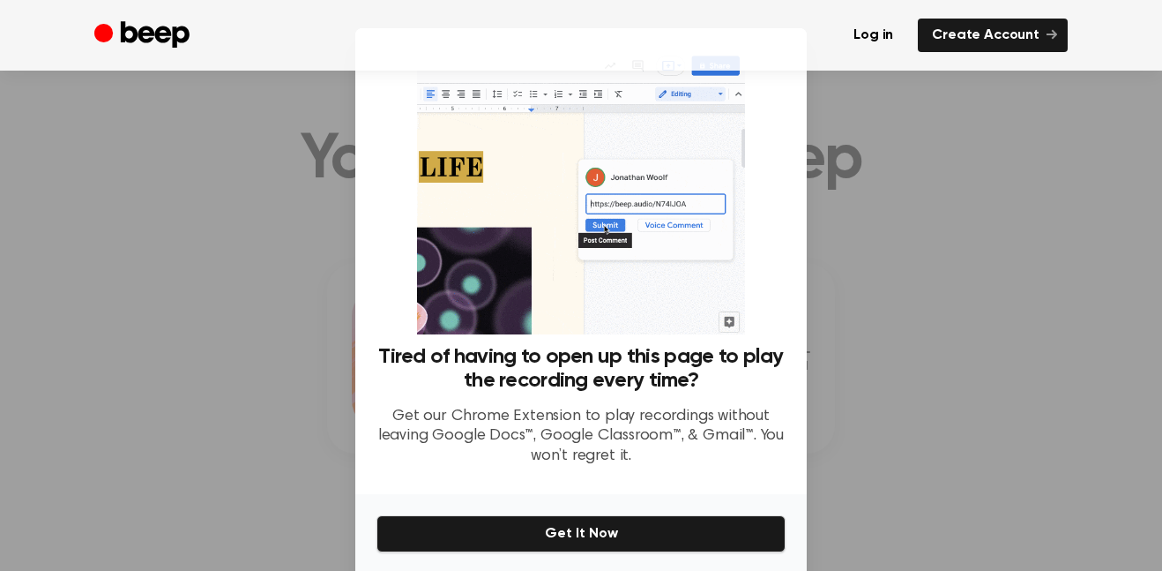 This screenshot has width=1162, height=571. I want to click on a: Beep, so click(144, 35).